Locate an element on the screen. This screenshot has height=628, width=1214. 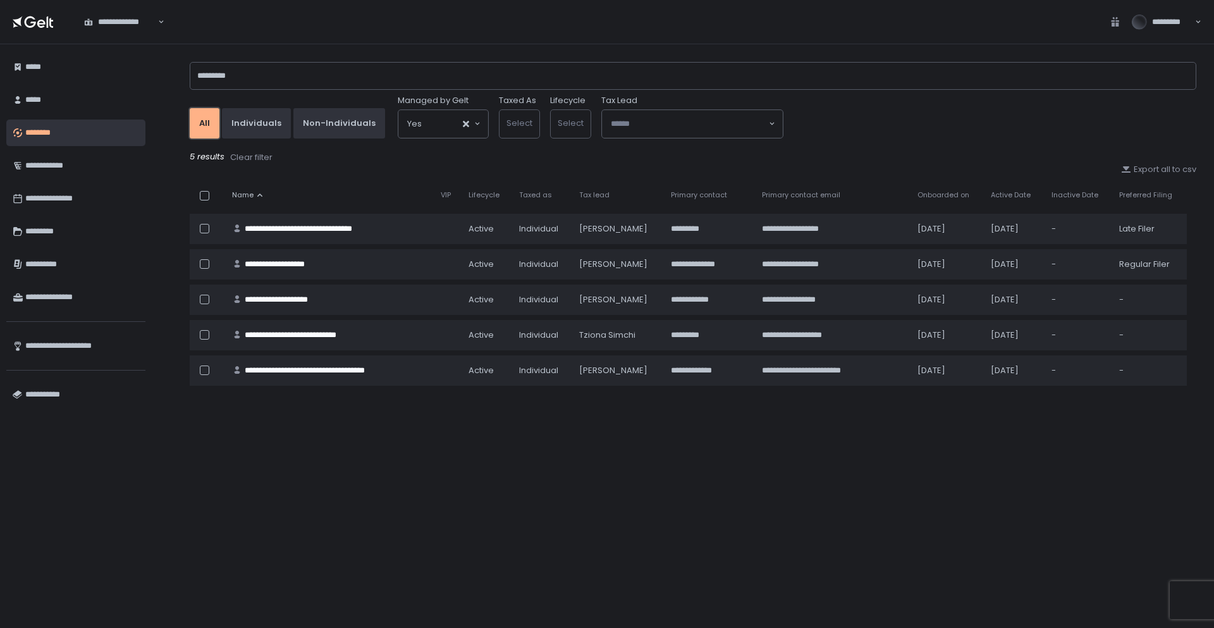
div: Non-Individuals is located at coordinates (339, 123).